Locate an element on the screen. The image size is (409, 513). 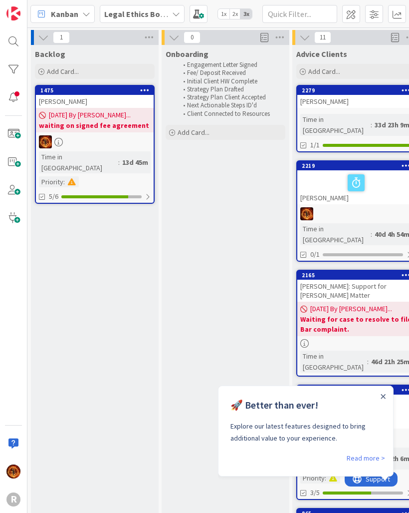
b: Legal Ethics Board is located at coordinates (138, 14).